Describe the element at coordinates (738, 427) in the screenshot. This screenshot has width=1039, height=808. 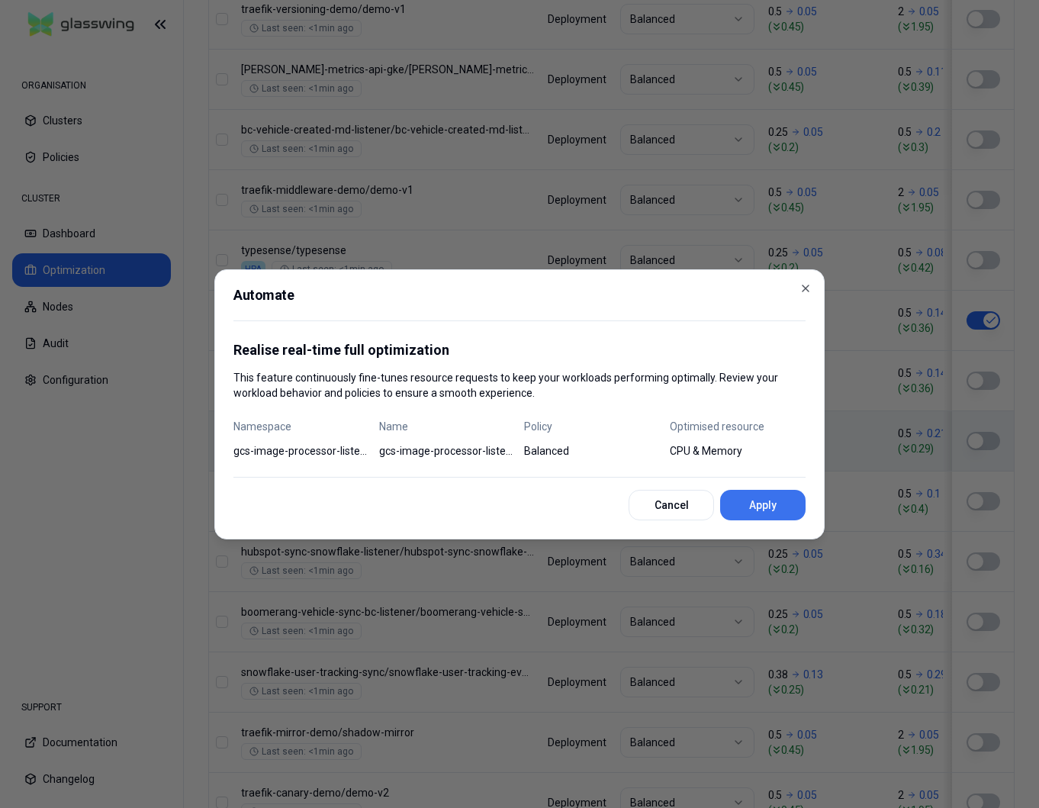
I see `span: Optimised resource` at that location.